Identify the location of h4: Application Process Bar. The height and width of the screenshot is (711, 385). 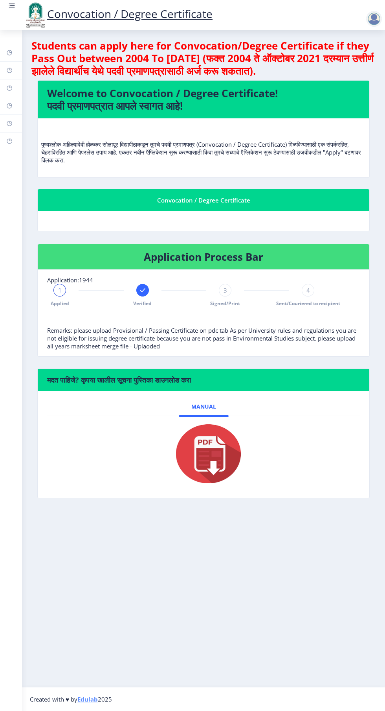
(204, 257).